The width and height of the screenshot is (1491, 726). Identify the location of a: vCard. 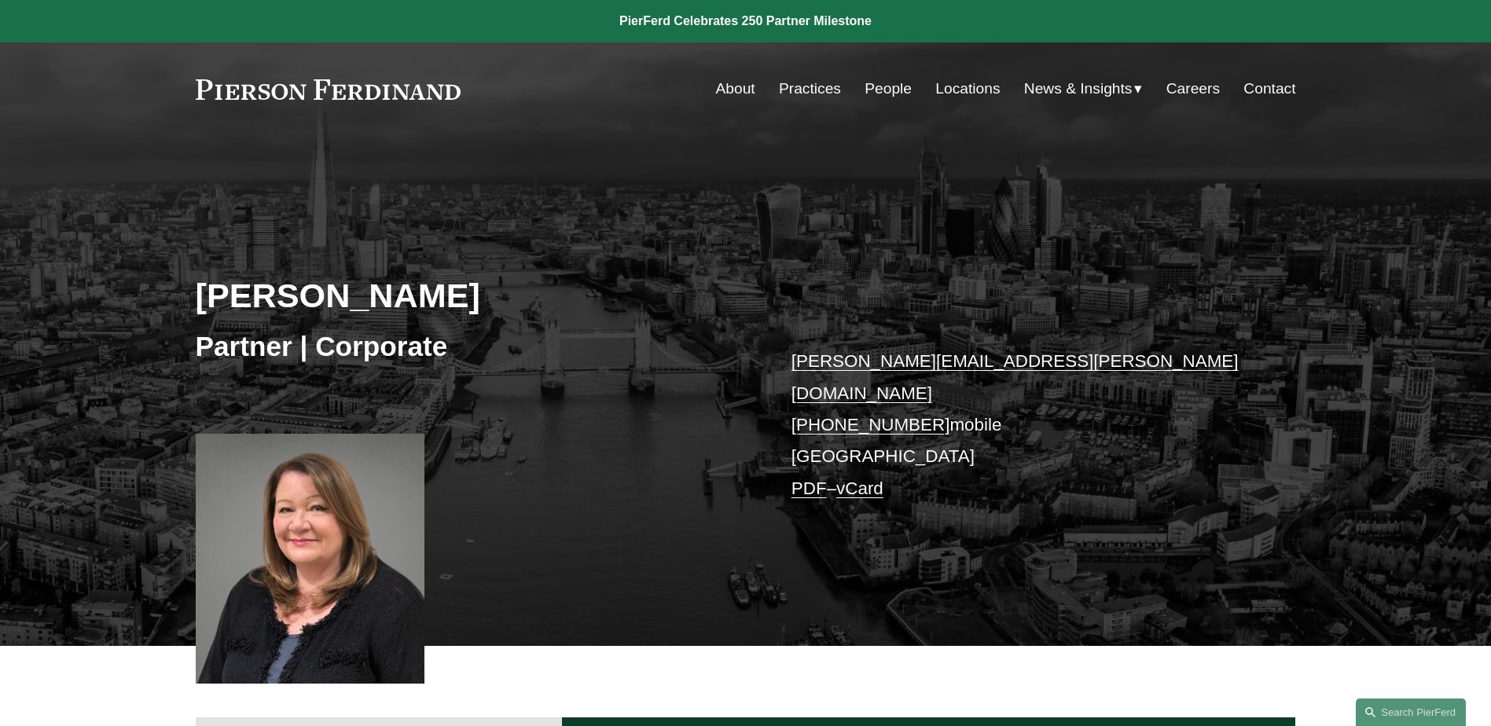
(860, 488).